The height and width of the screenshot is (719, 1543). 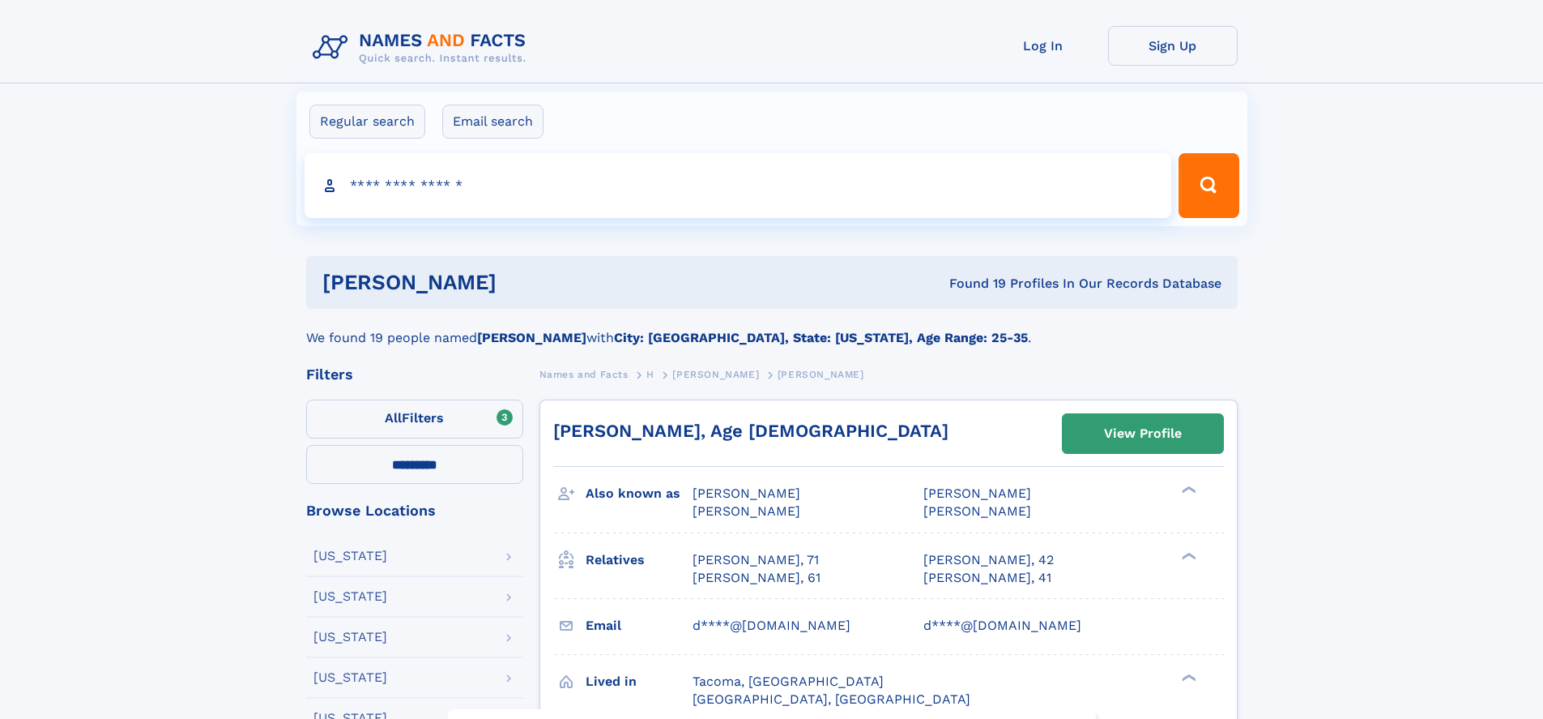 What do you see at coordinates (639, 560) in the screenshot?
I see `h3: Relatives` at bounding box center [639, 560].